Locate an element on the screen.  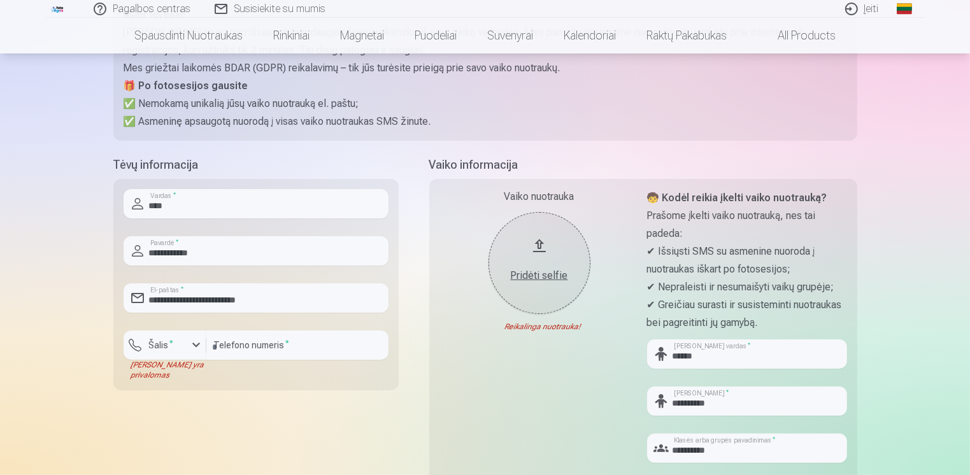
h5: Tėvų informacija is located at coordinates (256, 165).